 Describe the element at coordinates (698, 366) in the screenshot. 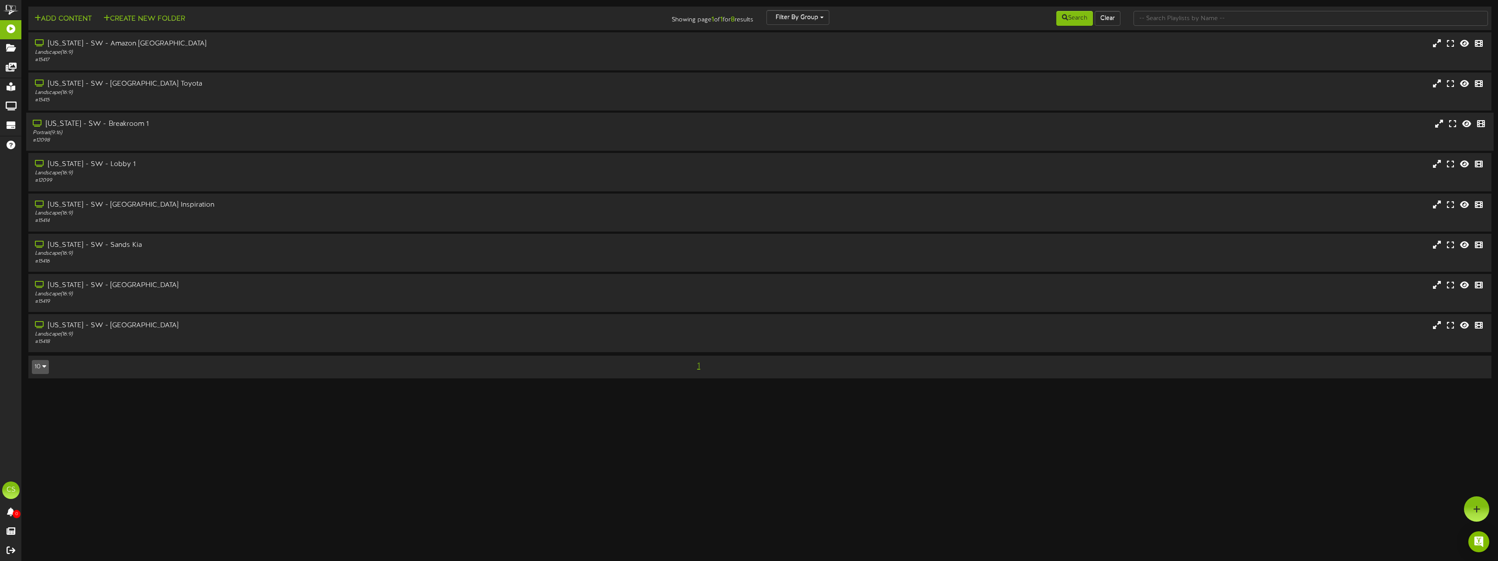

I see `span: 1` at that location.